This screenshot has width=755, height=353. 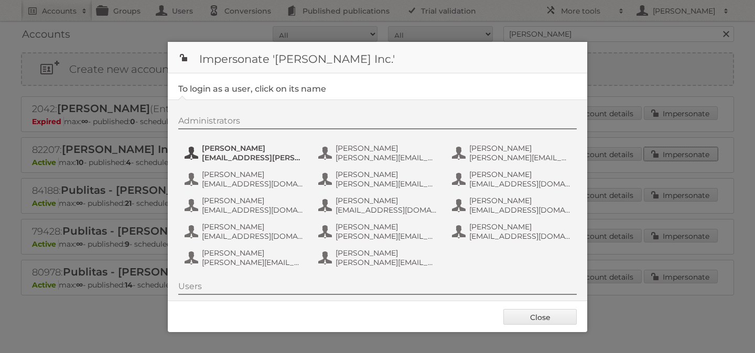 I want to click on div: Users, so click(x=377, y=288).